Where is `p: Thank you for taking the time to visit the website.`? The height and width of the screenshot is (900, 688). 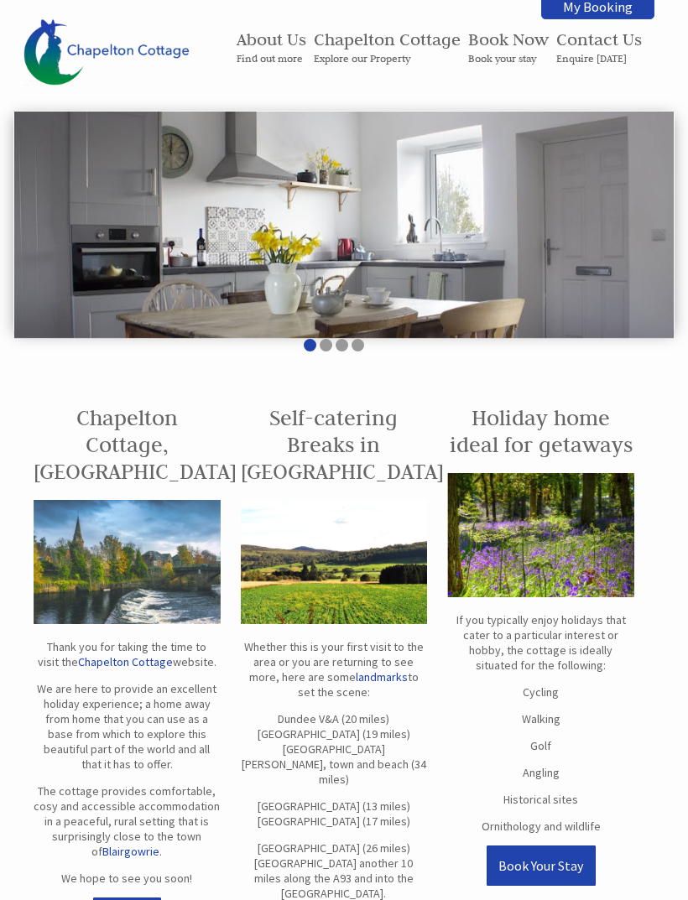 p: Thank you for taking the time to visit the website. is located at coordinates (127, 655).